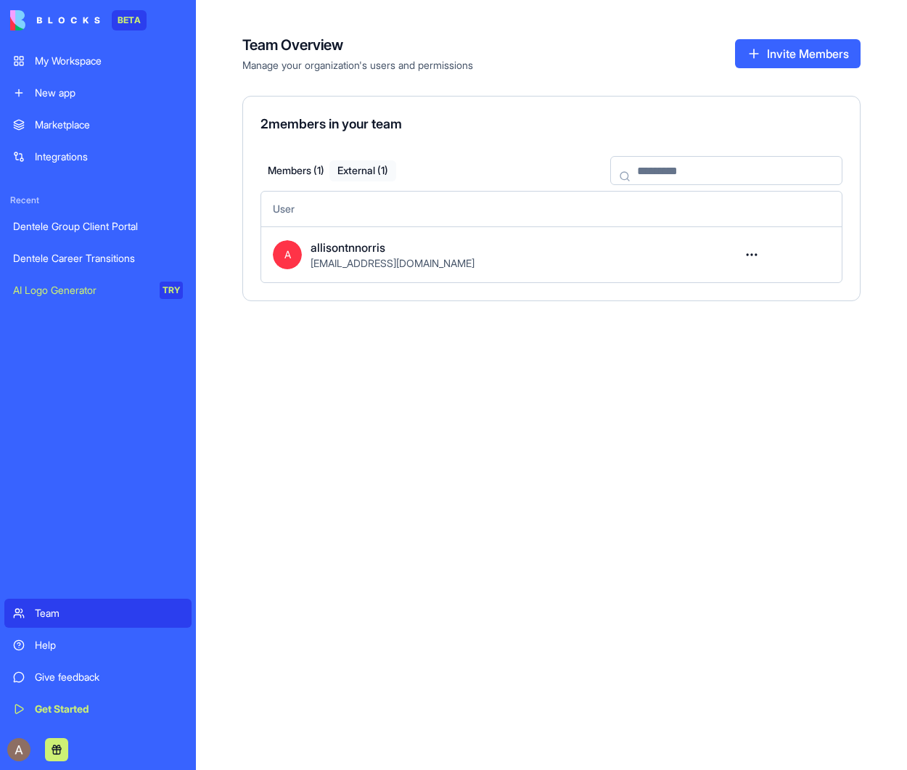 The width and height of the screenshot is (907, 770). I want to click on div: Integrations, so click(109, 157).